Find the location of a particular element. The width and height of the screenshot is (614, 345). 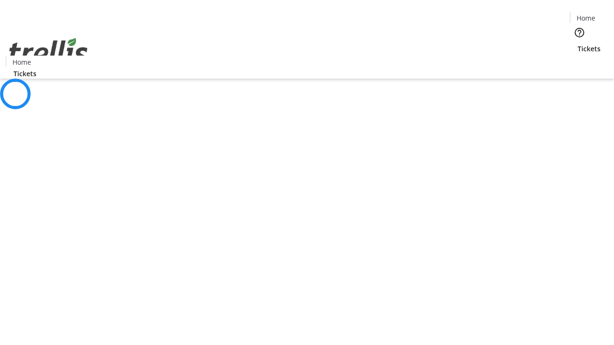

button: Help is located at coordinates (579, 33).